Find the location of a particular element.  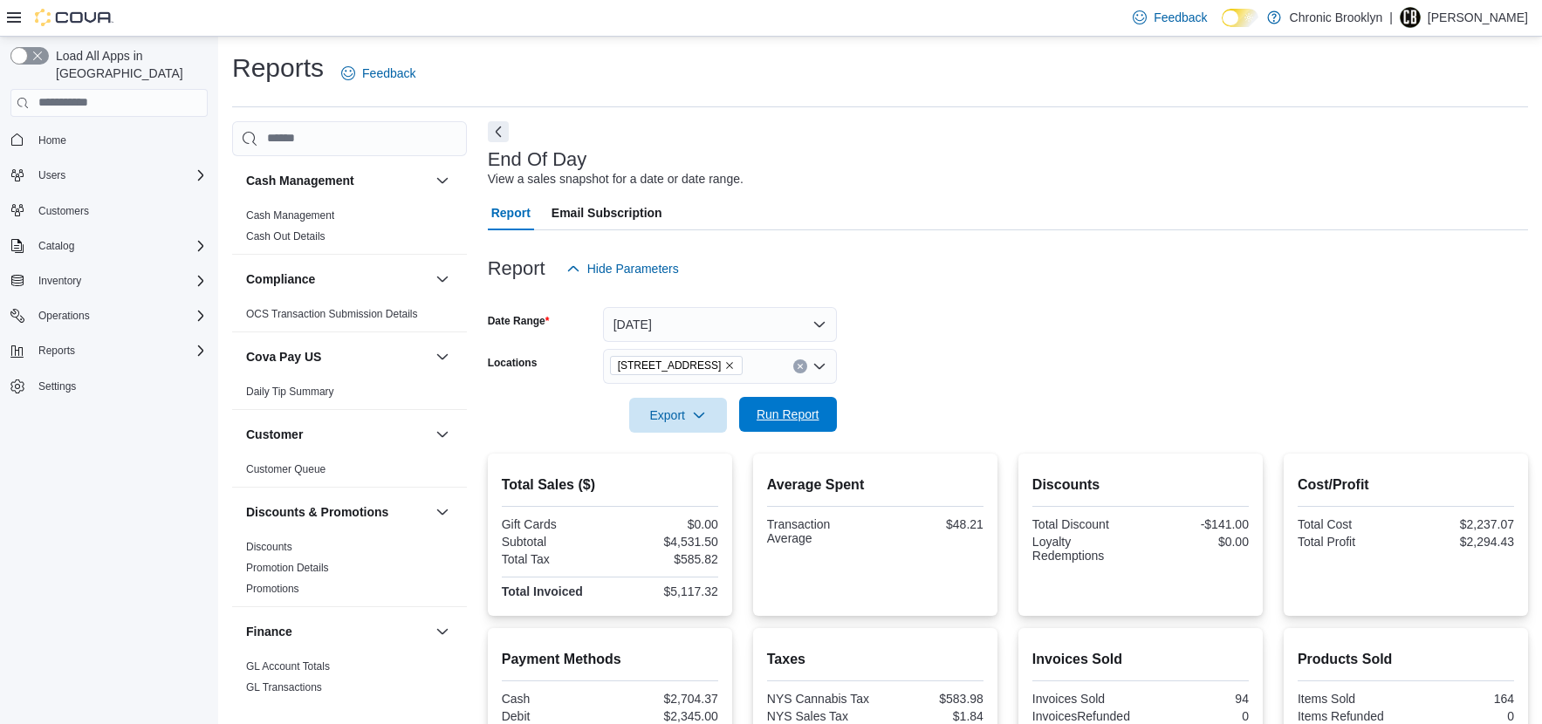

div: Ned Farrell is located at coordinates (1410, 17).